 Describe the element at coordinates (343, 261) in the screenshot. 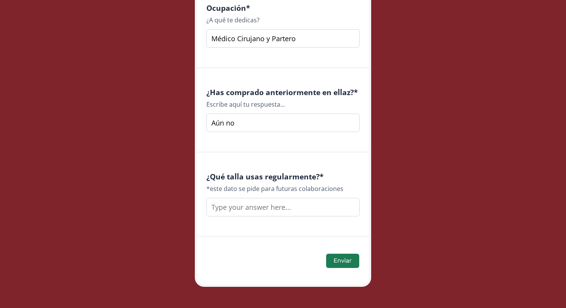

I see `button: Enviar` at that location.